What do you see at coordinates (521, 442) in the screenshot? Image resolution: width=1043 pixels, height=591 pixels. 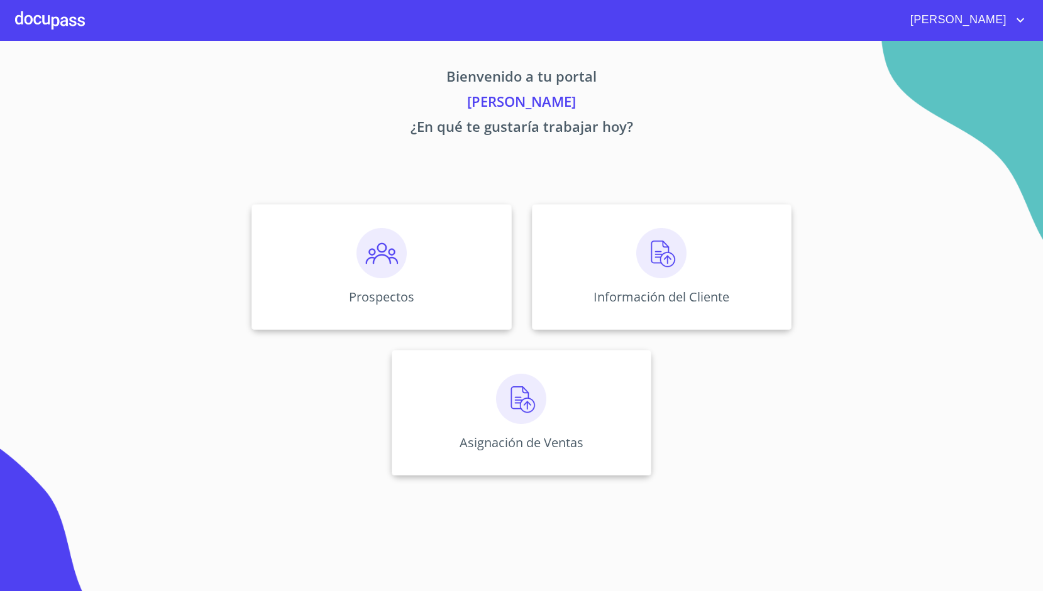 I see `p: Asignación de Ventas` at bounding box center [521, 442].